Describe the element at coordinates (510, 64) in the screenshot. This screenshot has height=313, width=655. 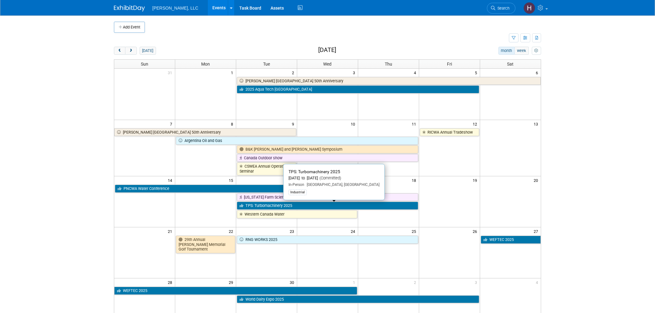
I see `span: Sat` at that location.